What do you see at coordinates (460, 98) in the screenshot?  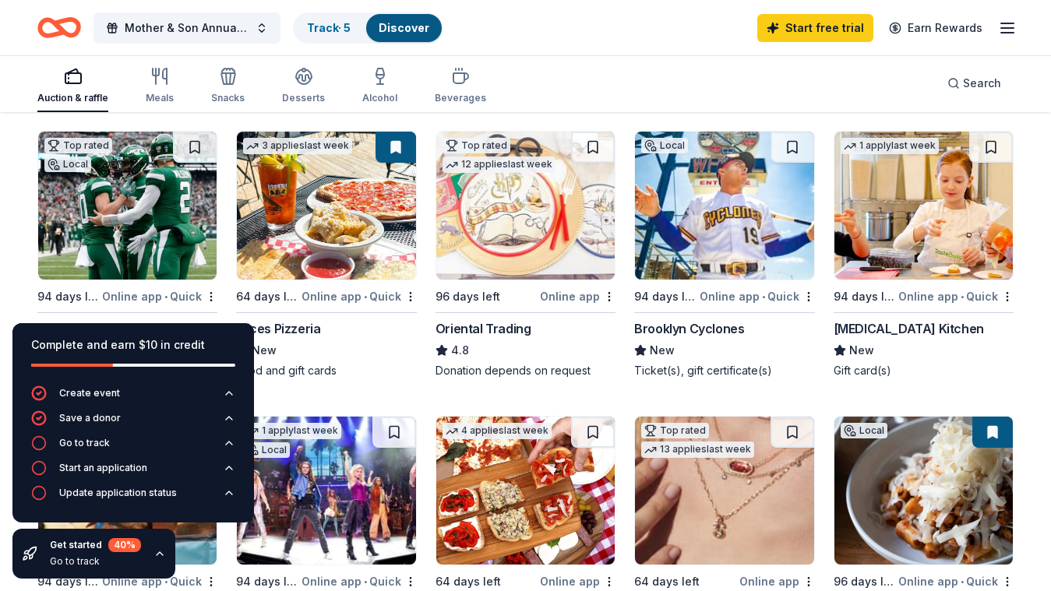 I see `div: Beverages` at bounding box center [460, 98].